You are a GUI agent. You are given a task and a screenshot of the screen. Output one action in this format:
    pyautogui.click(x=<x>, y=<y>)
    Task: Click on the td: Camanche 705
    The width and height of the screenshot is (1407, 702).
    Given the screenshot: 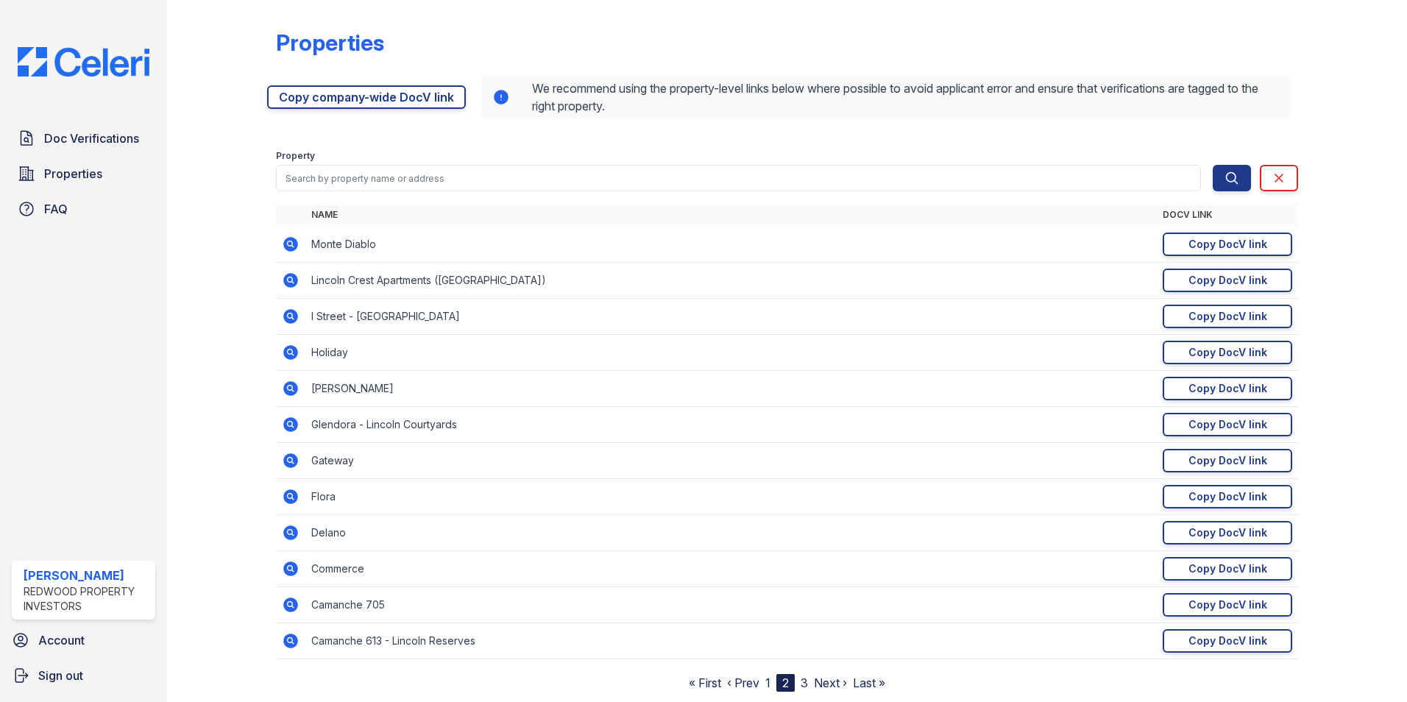 What is the action you would take?
    pyautogui.click(x=731, y=605)
    